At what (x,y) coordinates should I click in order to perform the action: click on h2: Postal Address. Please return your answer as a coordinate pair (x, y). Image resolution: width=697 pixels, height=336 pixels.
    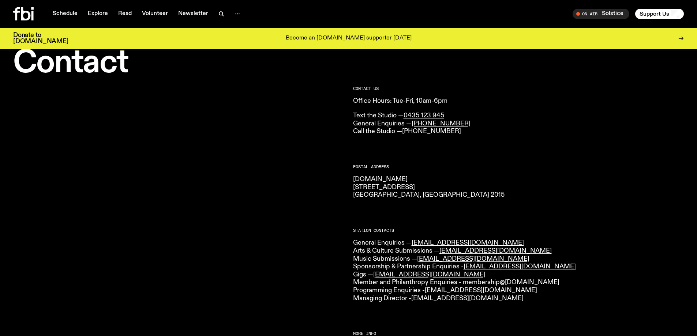
    Looking at the image, I should click on (518, 167).